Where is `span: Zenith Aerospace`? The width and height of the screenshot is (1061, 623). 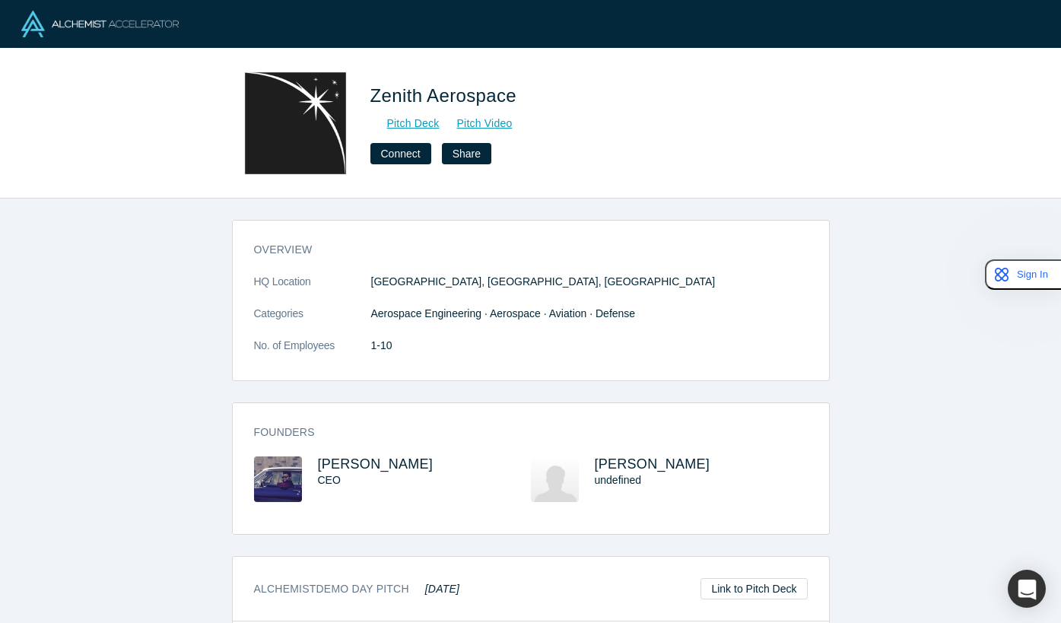
span: Zenith Aerospace is located at coordinates (447, 95).